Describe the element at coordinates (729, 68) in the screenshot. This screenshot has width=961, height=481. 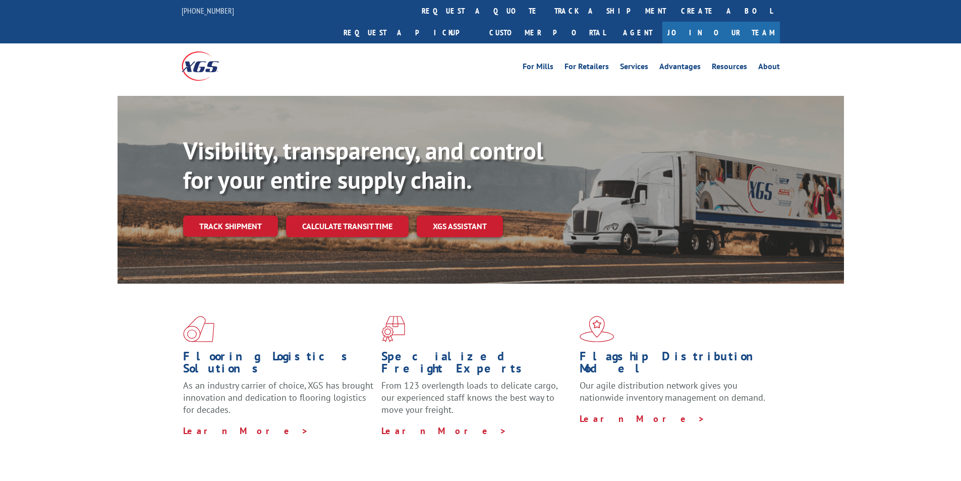
I see `a: Resources` at that location.